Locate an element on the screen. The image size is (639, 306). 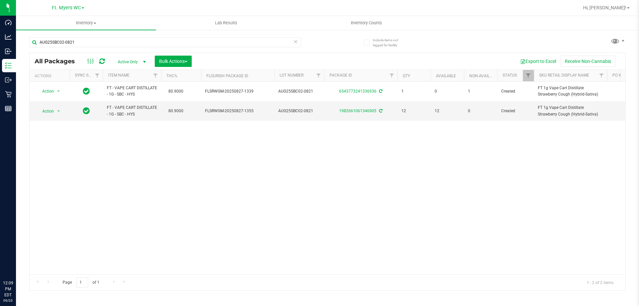
a: Qty is located at coordinates (406, 76).